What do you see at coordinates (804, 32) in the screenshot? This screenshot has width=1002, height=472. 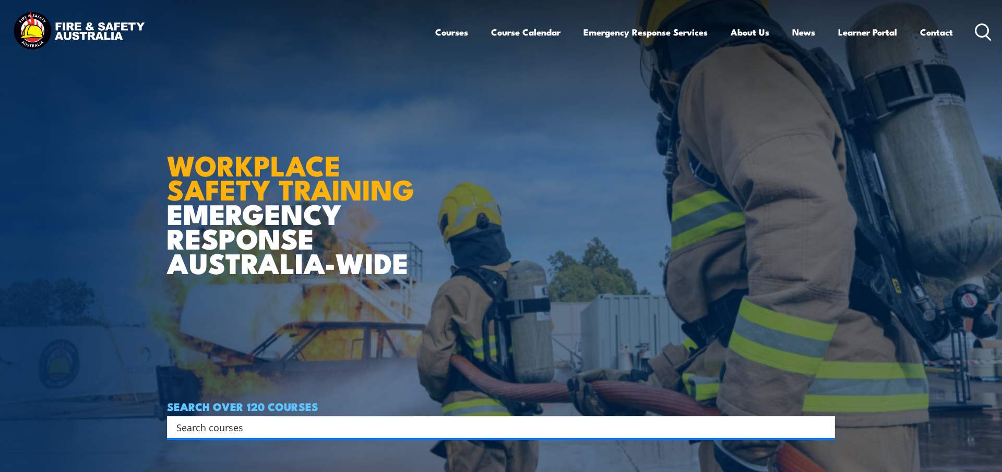 I see `a: News` at bounding box center [804, 32].